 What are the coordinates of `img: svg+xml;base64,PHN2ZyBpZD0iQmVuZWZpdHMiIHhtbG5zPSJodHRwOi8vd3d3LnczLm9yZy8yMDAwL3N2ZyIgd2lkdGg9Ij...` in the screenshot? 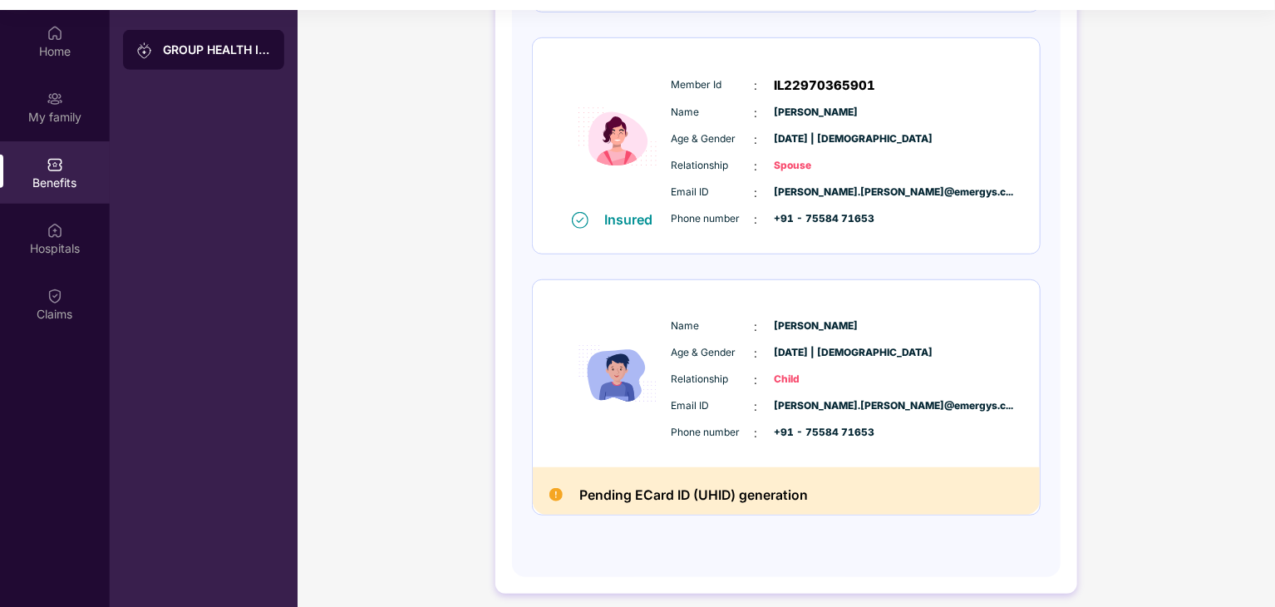 It's located at (55, 165).